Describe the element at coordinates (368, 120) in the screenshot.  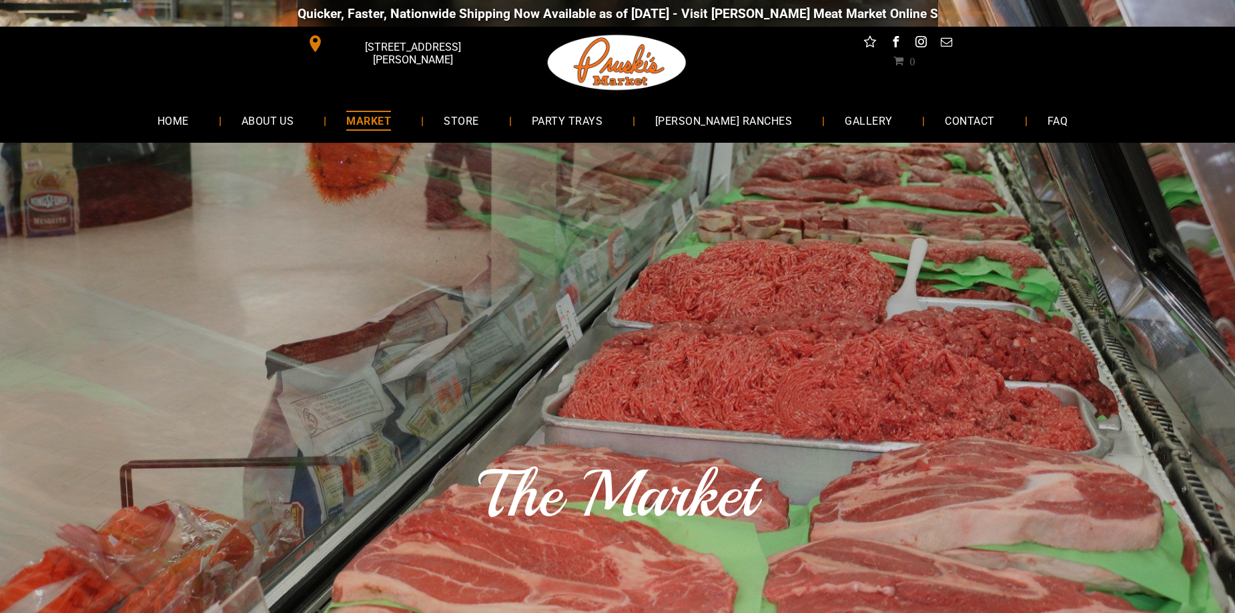
I see `a: MARKET` at that location.